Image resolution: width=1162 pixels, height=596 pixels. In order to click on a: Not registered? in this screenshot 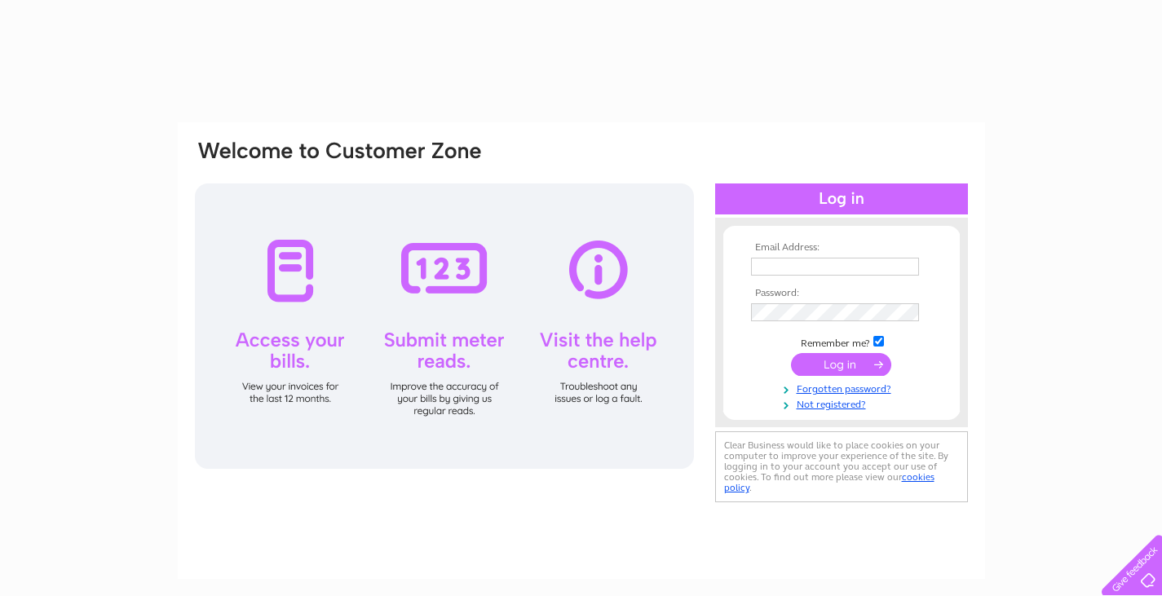, I will do `click(843, 403)`.